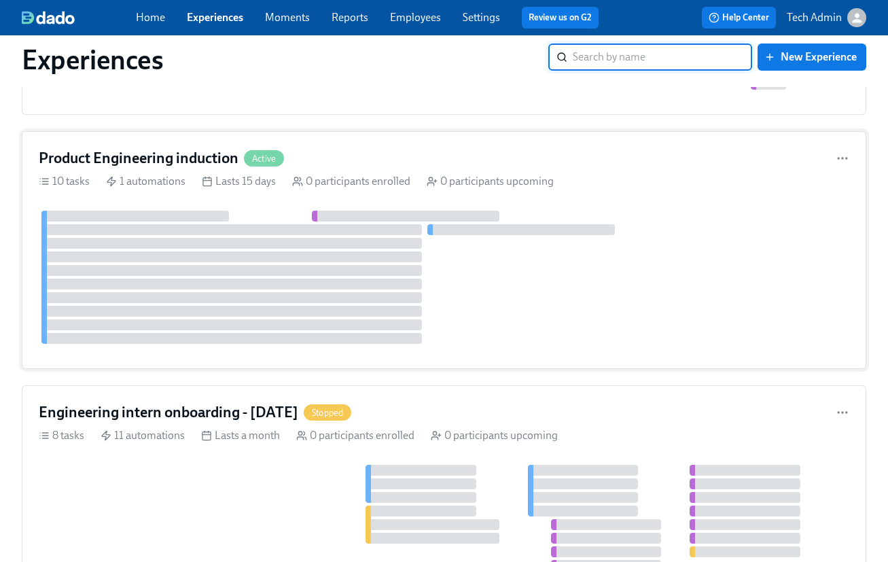 This screenshot has width=888, height=562. I want to click on a: Review us on G2, so click(560, 18).